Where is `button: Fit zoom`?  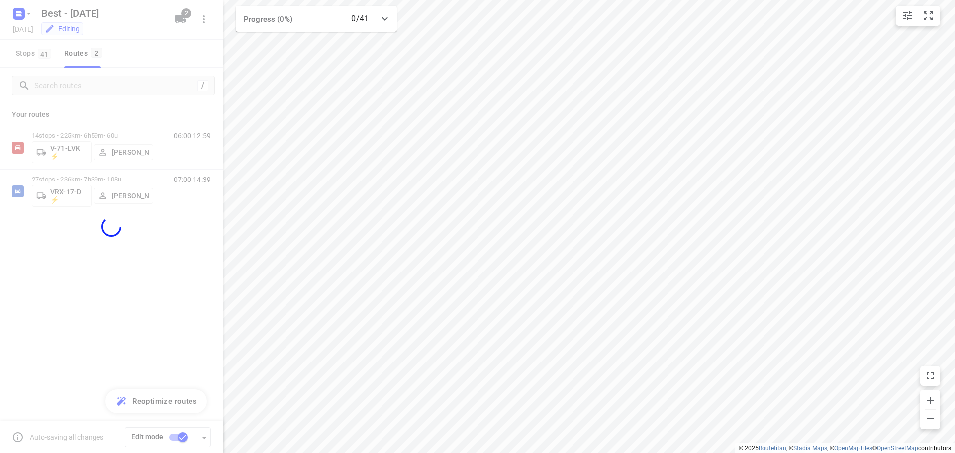 button: Fit zoom is located at coordinates (928, 16).